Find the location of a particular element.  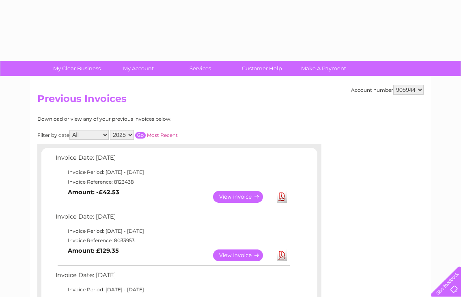

a: Services is located at coordinates (200, 68).